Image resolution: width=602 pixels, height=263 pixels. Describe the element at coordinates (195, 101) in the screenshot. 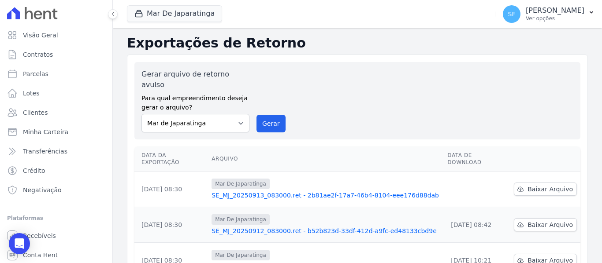

I see `label: Para qual empreendimento deseja gerar o arquivo?` at that location.